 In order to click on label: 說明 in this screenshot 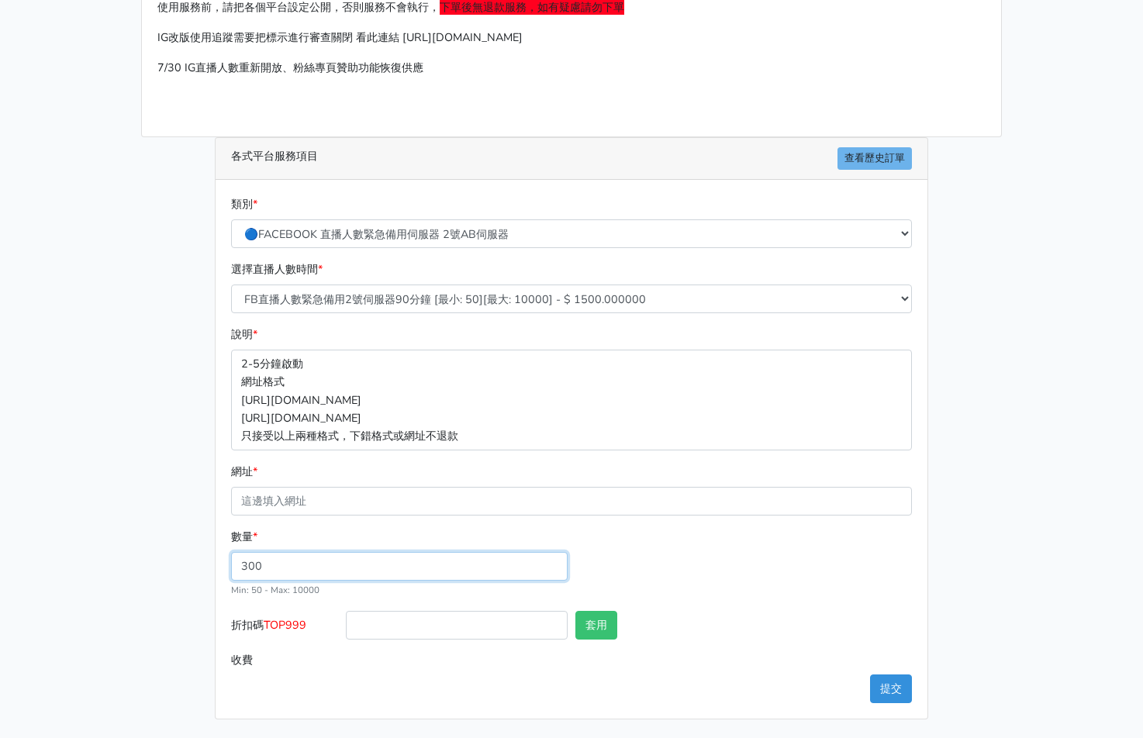, I will do `click(244, 334)`.